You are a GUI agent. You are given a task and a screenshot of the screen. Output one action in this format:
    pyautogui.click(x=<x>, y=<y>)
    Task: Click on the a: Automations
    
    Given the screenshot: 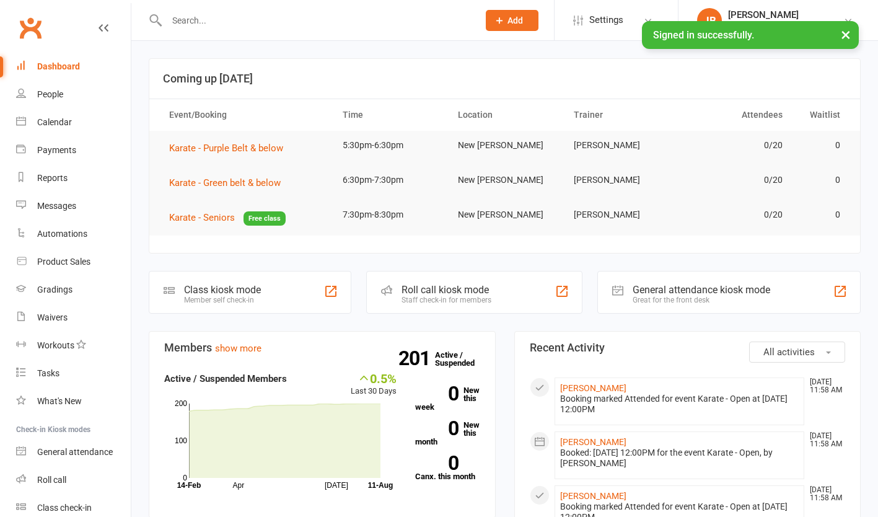 What is the action you would take?
    pyautogui.click(x=73, y=234)
    